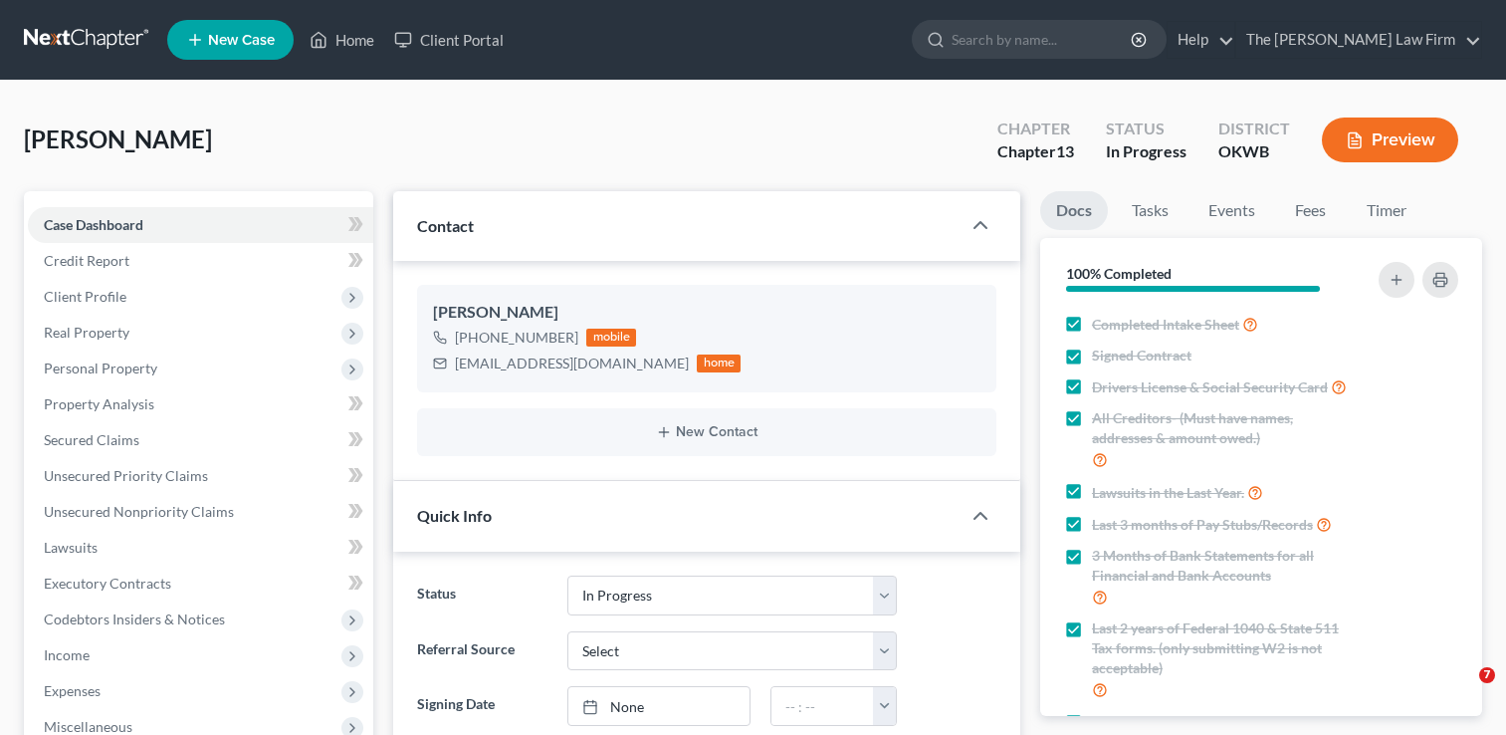 The width and height of the screenshot is (1506, 735). What do you see at coordinates (108, 582) in the screenshot?
I see `span: Executory Contracts` at bounding box center [108, 582].